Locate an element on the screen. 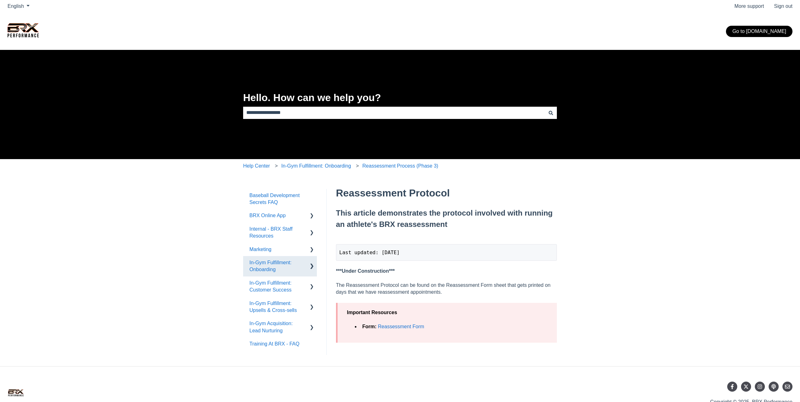  span: English is located at coordinates (16, 6).